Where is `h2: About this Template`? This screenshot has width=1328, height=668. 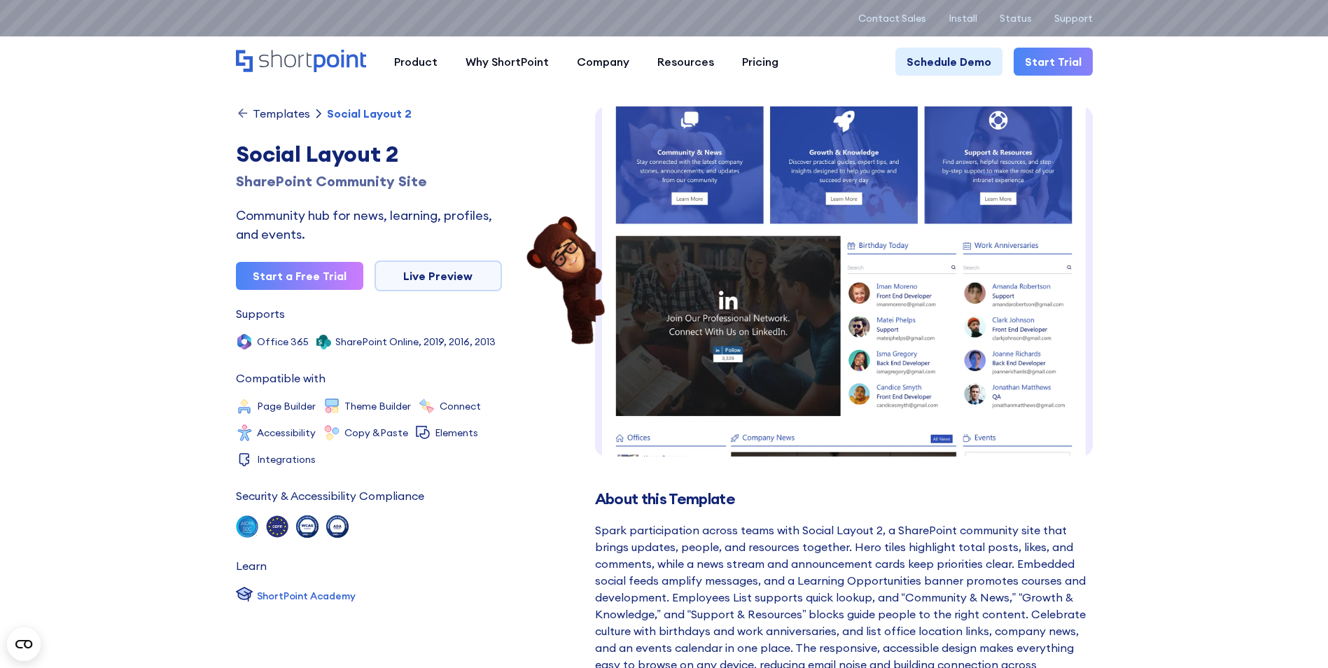
h2: About this Template is located at coordinates (844, 498).